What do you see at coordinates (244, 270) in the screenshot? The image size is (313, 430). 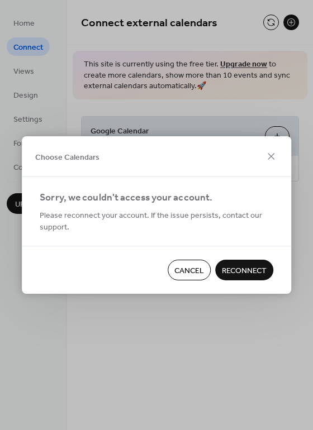 I see `button: Reconnect` at bounding box center [244, 270].